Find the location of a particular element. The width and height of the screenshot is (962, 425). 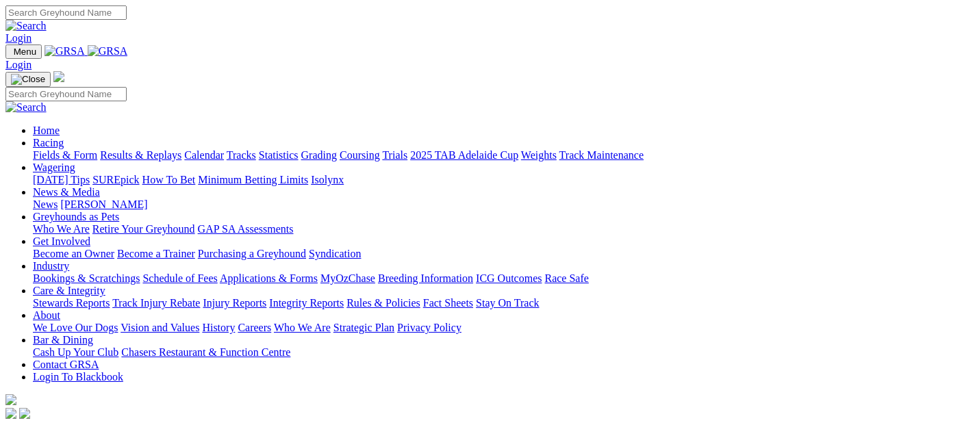

a: Purchasing a Greyhound is located at coordinates (252, 253).